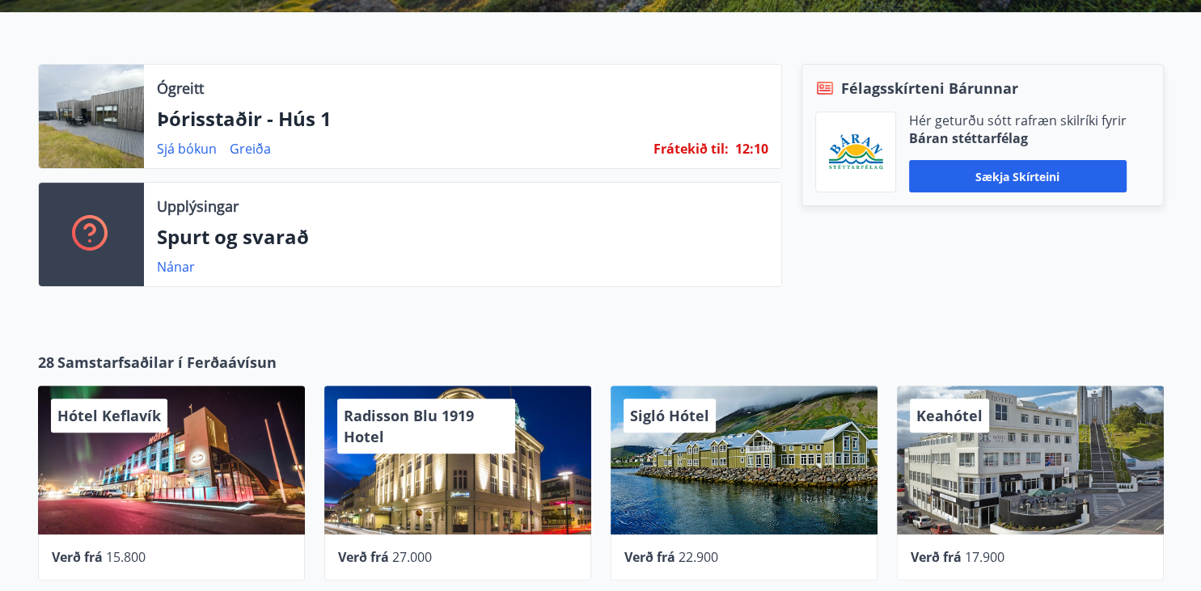 The height and width of the screenshot is (591, 1201). What do you see at coordinates (949, 416) in the screenshot?
I see `span: Keahótel` at bounding box center [949, 416].